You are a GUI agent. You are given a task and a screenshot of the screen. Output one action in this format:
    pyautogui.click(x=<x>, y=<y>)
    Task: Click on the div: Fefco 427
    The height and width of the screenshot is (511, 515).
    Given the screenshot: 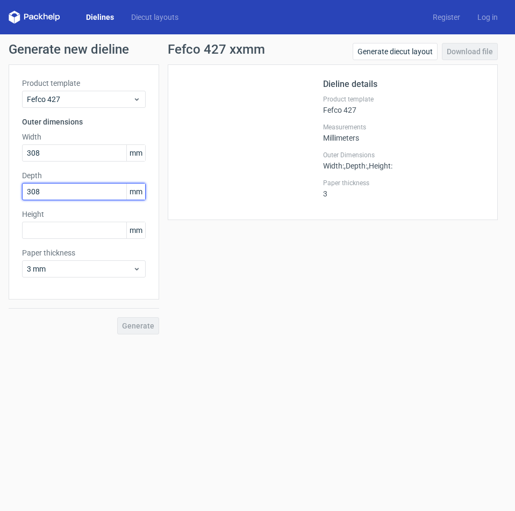 What is the action you would take?
    pyautogui.click(x=403, y=105)
    